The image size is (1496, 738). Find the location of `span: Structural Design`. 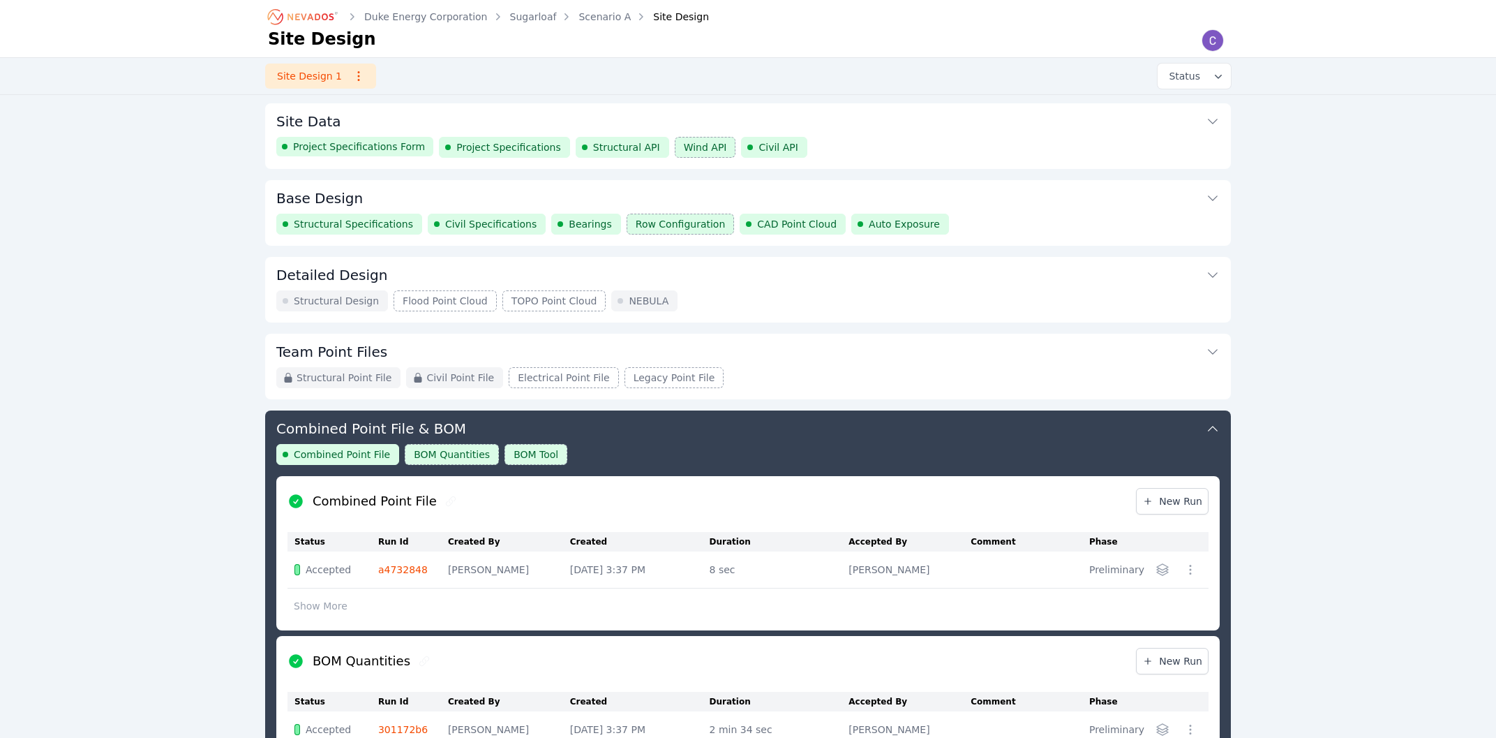

span: Structural Design is located at coordinates (336, 301).